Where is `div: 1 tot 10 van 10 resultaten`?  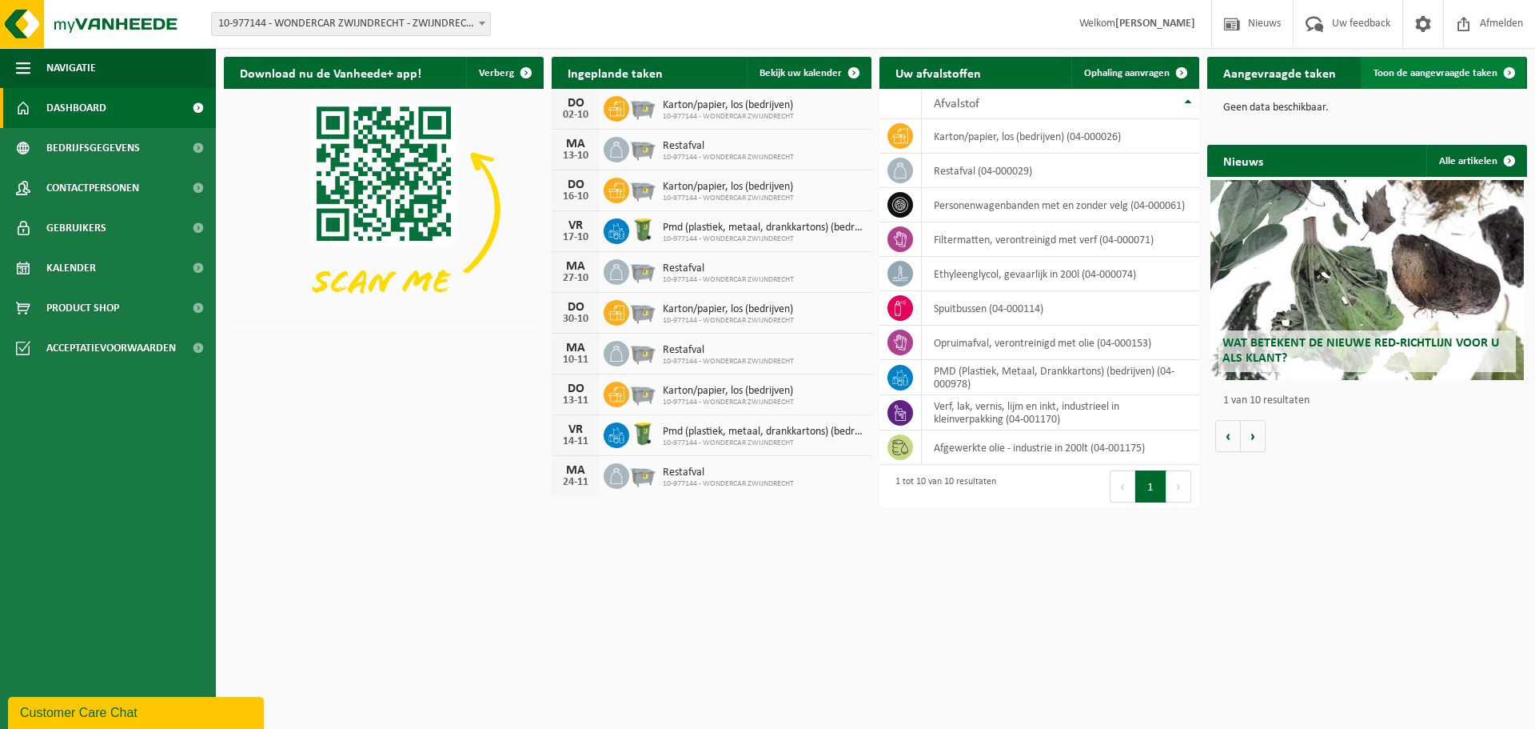
div: 1 tot 10 van 10 resultaten is located at coordinates (942, 486).